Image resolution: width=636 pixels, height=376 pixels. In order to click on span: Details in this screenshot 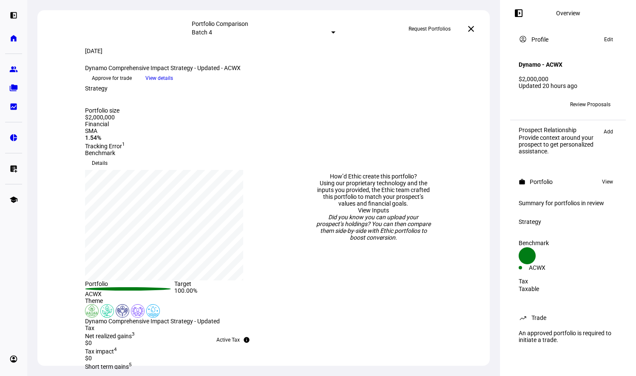, I will do `click(99, 163)`.